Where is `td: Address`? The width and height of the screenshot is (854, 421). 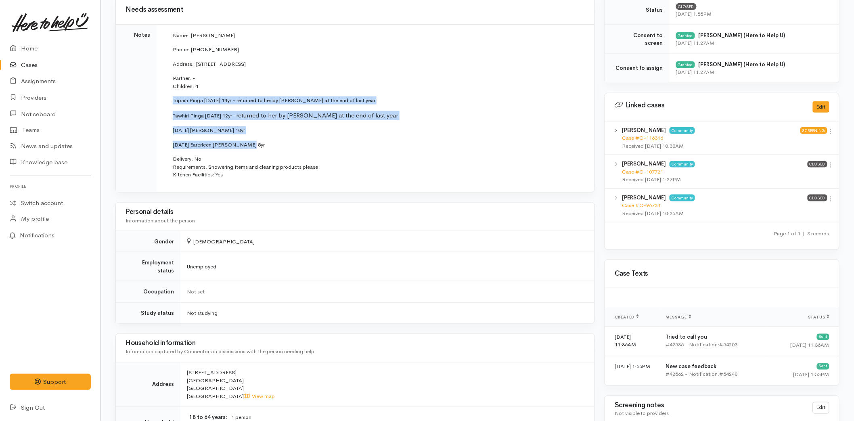 td: Address is located at coordinates (148, 385).